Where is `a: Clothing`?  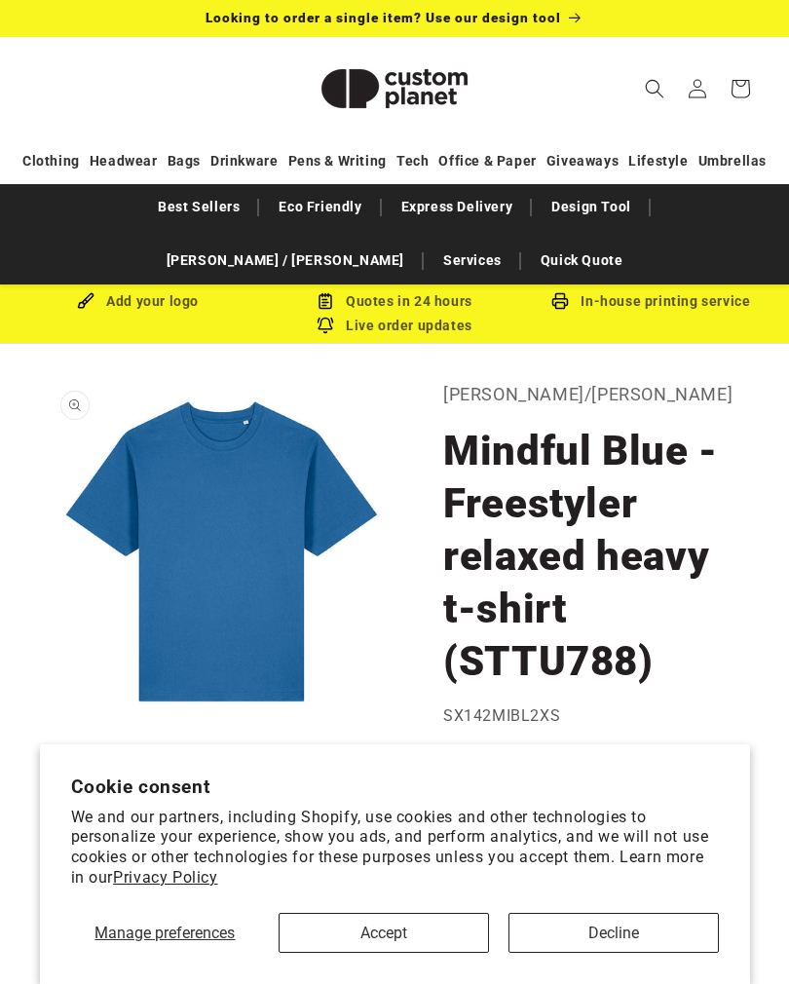
a: Clothing is located at coordinates (51, 161).